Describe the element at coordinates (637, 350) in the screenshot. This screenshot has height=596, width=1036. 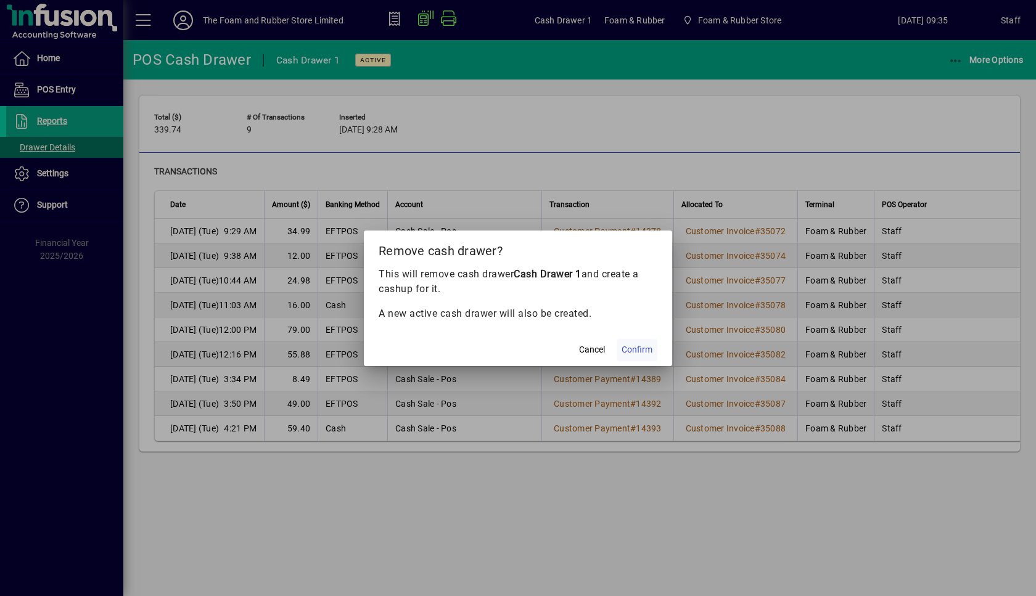
I see `span: Confirm` at that location.